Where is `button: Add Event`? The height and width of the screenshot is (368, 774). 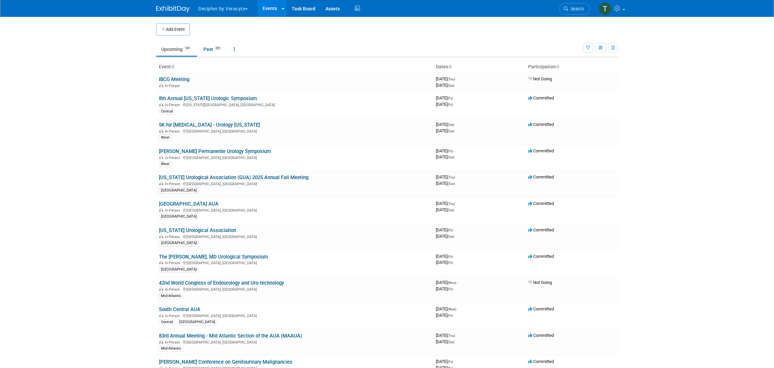 button: Add Event is located at coordinates (173, 29).